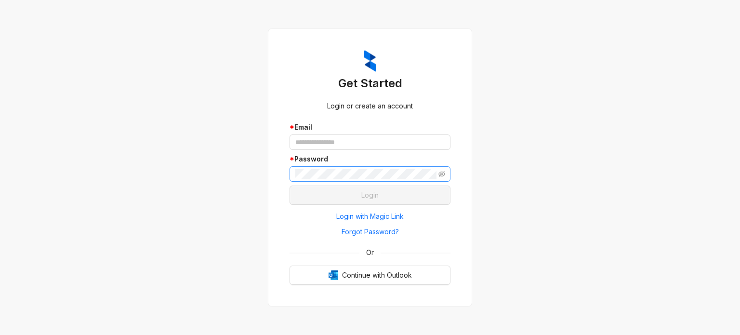  I want to click on img: Outlook, so click(333, 275).